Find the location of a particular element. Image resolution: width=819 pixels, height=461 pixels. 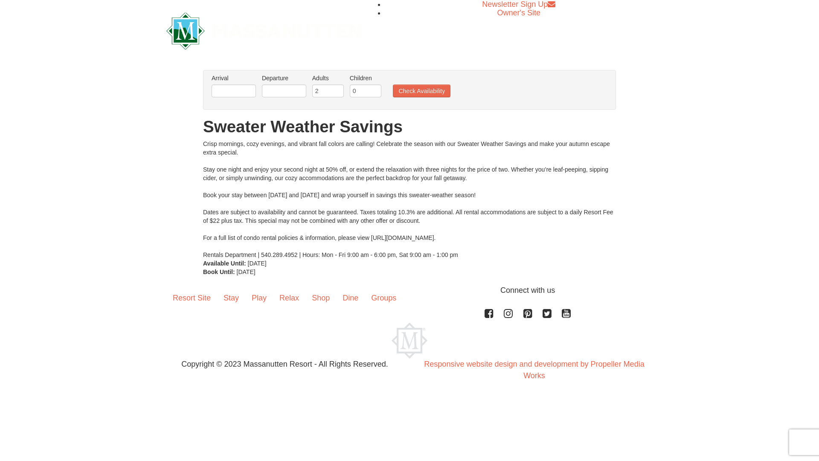

a: Stay is located at coordinates (231, 298).